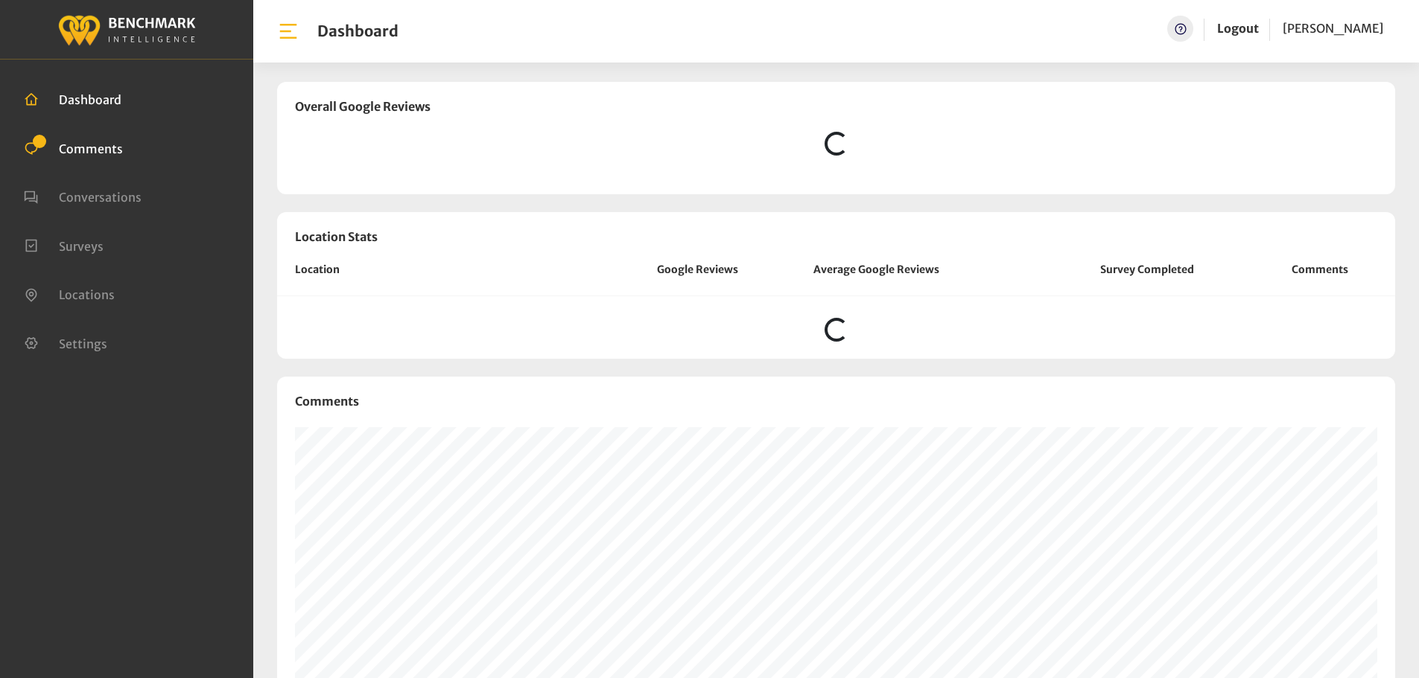  Describe the element at coordinates (288, 31) in the screenshot. I see `img: bar` at that location.